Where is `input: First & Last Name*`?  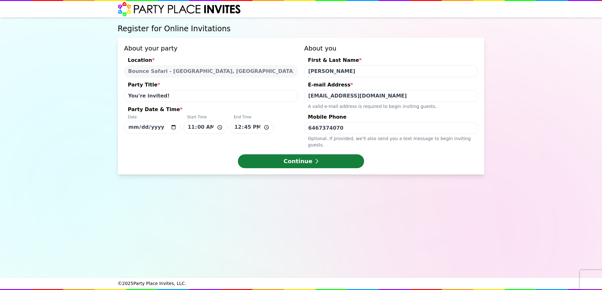
input: First & Last Name* is located at coordinates (391, 71).